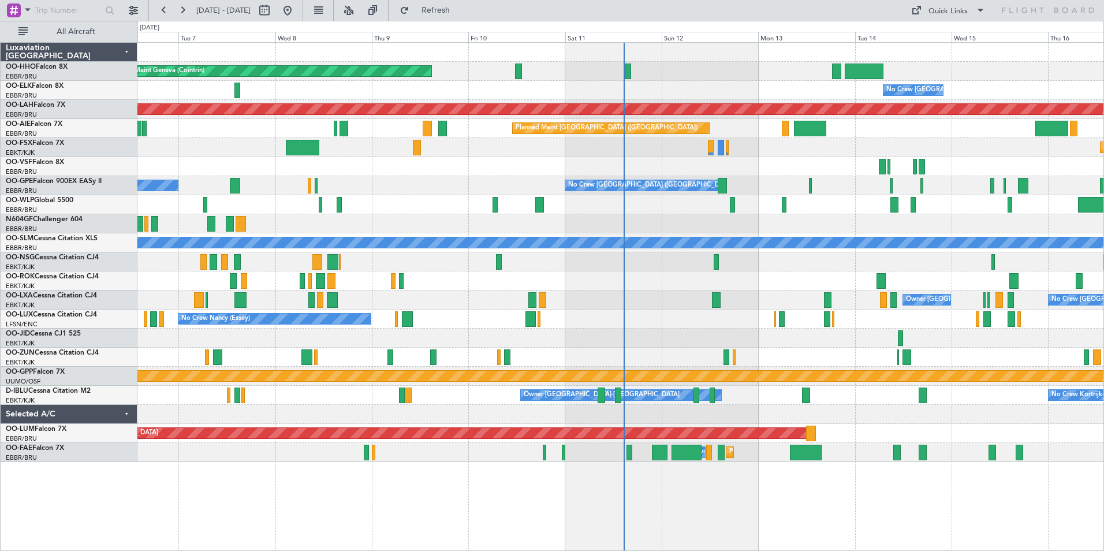  Describe the element at coordinates (36, 67) in the screenshot. I see `a: OO-HHOFalcon 8X` at that location.